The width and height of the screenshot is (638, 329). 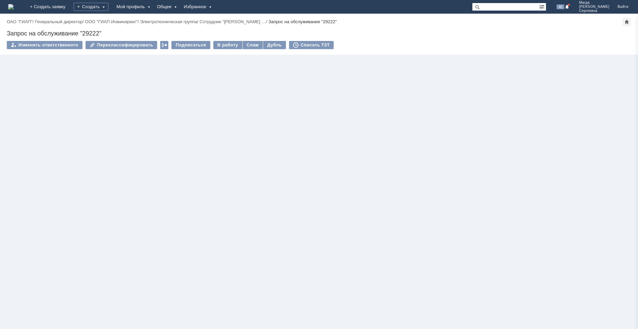 What do you see at coordinates (59, 21) in the screenshot?
I see `a: Генеральный директор` at bounding box center [59, 21].